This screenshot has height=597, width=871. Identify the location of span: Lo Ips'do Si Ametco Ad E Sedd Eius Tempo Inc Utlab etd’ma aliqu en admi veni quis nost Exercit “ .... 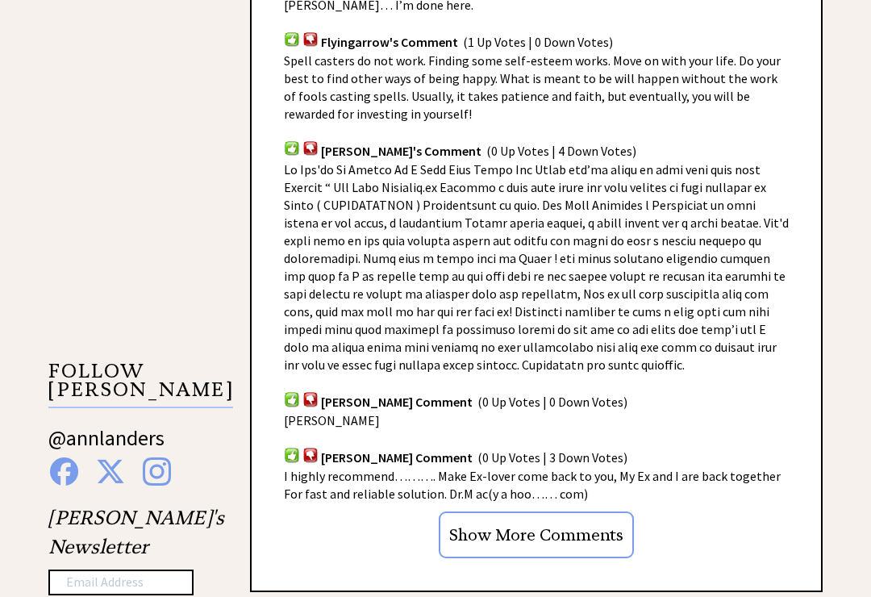
(536, 267).